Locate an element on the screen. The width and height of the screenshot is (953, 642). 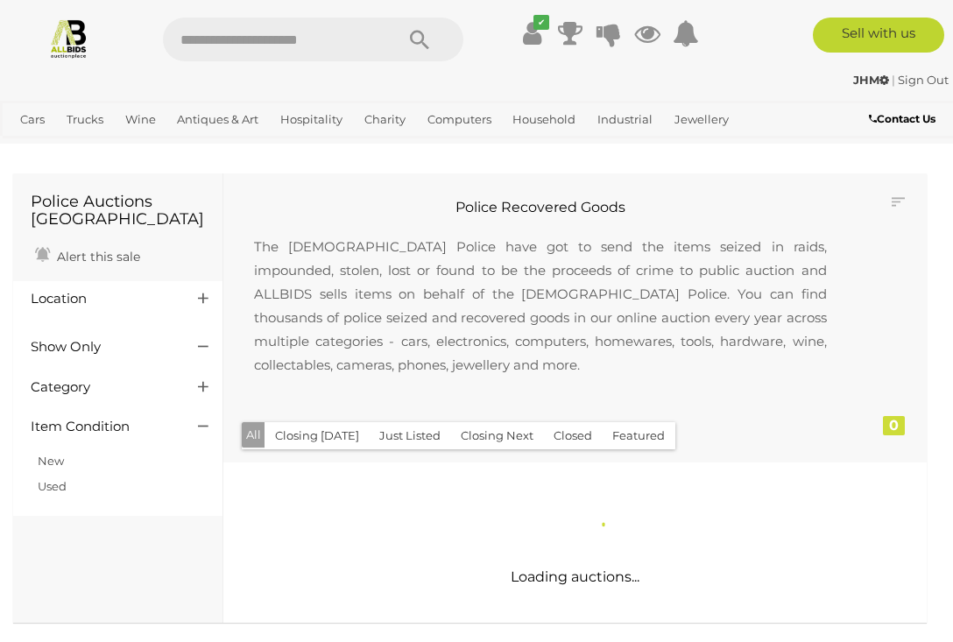
a: Wine is located at coordinates (140, 119).